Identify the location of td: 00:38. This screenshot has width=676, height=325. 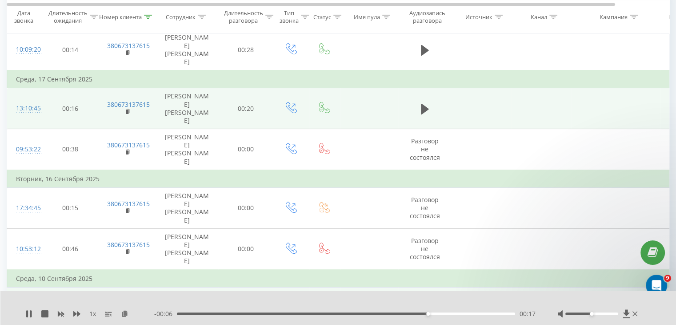
(70, 149).